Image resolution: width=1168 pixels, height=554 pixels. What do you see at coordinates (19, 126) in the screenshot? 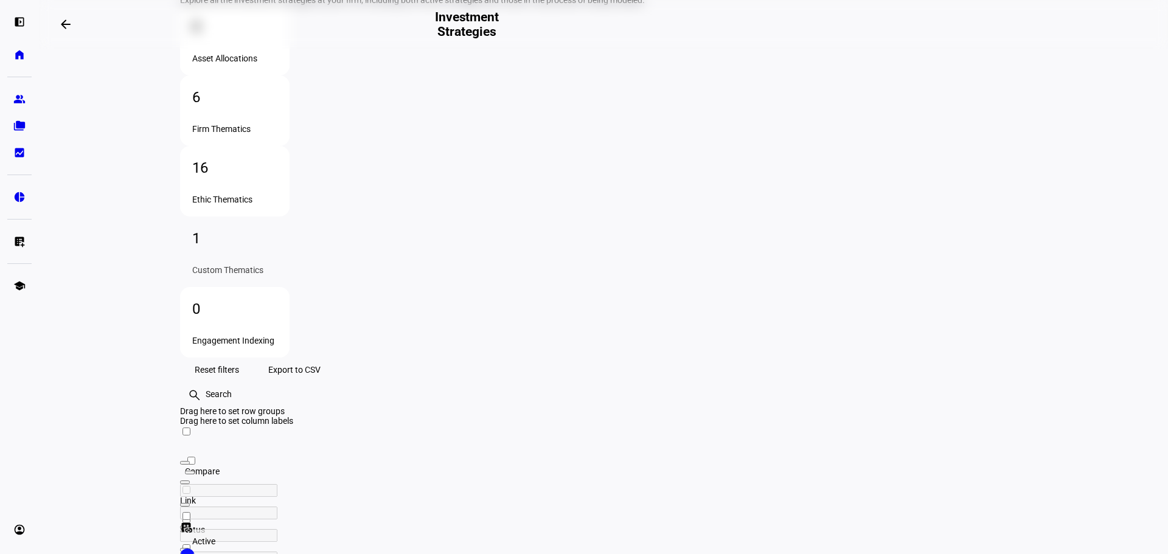
I see `eth-mat-symbol: folder_copy` at bounding box center [19, 126].